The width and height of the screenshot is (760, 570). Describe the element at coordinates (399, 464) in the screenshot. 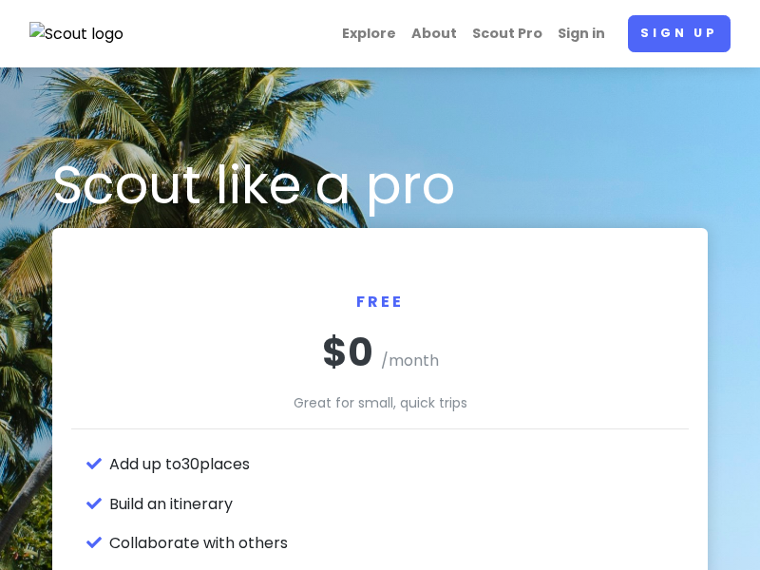

I see `li: Add up to 30 places` at that location.